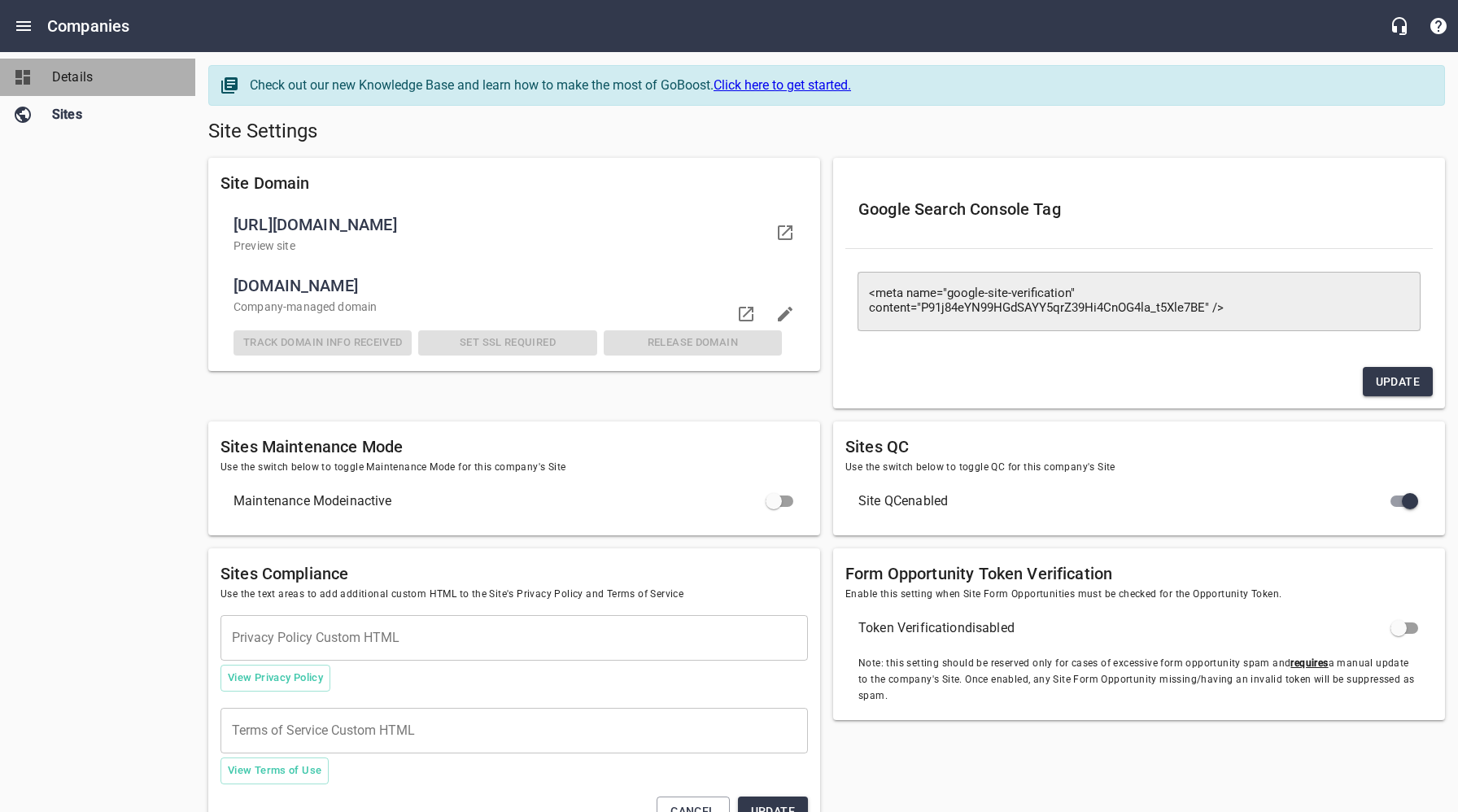 The width and height of the screenshot is (1458, 812). Describe the element at coordinates (1139, 468) in the screenshot. I see `span: Use the switch below to toggle QC for this company's Site` at that location.